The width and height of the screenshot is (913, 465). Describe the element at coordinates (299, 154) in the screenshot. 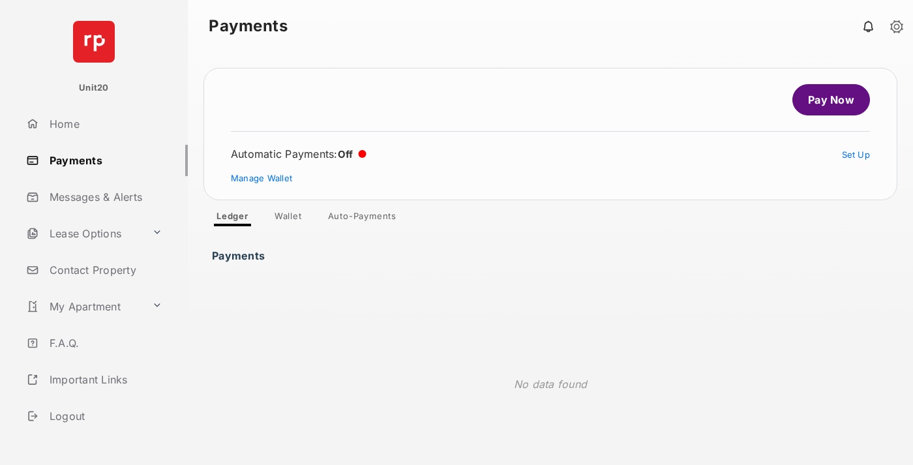

I see `div: Automatic Payments :` at that location.